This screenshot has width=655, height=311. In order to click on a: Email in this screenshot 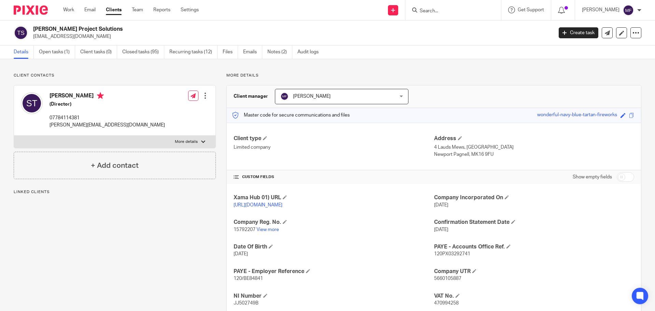, I will do `click(90, 10)`.